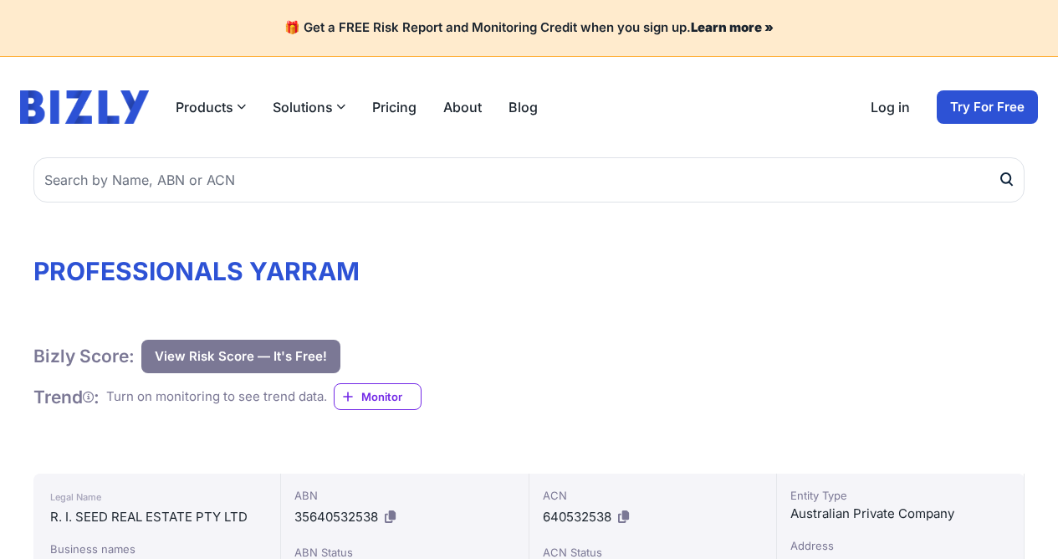 The height and width of the screenshot is (559, 1058). Describe the element at coordinates (217, 397) in the screenshot. I see `div: Turn on monitoring to see trend data.` at that location.